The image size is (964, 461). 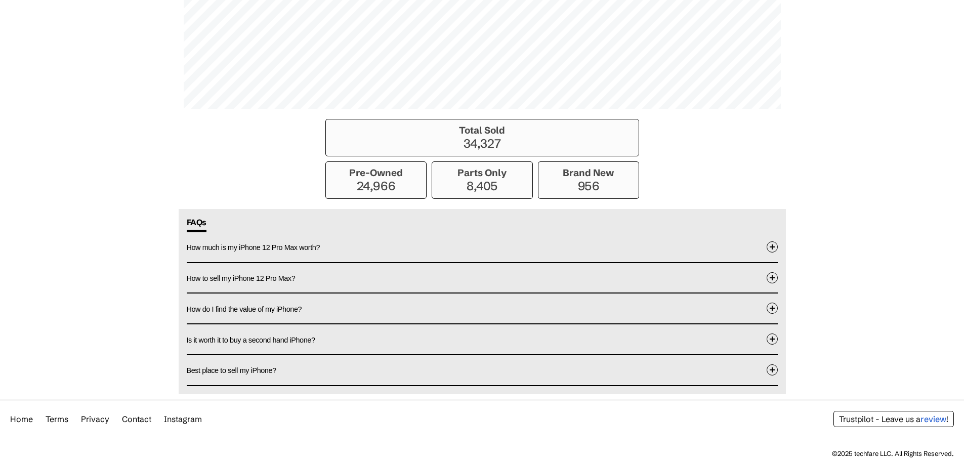 I want to click on button: How to sell my iPhone 12 Pro Max?, so click(x=482, y=278).